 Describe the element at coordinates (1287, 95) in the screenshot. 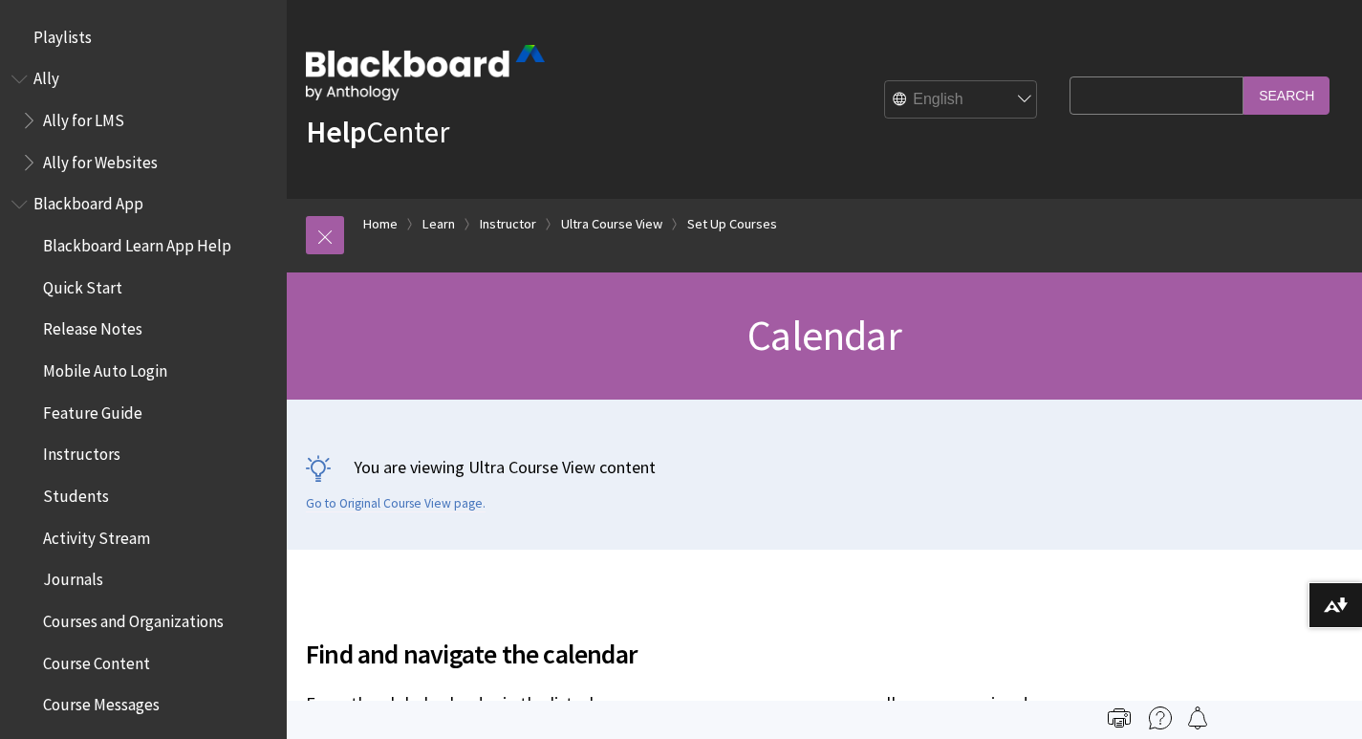

I see `input: Search` at that location.